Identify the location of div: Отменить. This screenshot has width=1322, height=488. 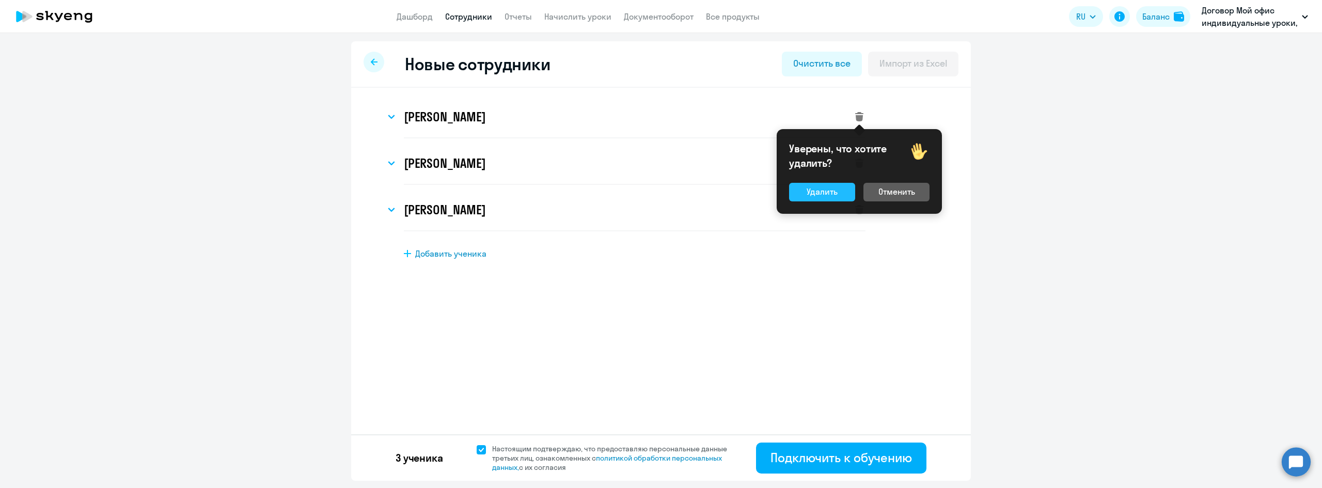
(897, 192).